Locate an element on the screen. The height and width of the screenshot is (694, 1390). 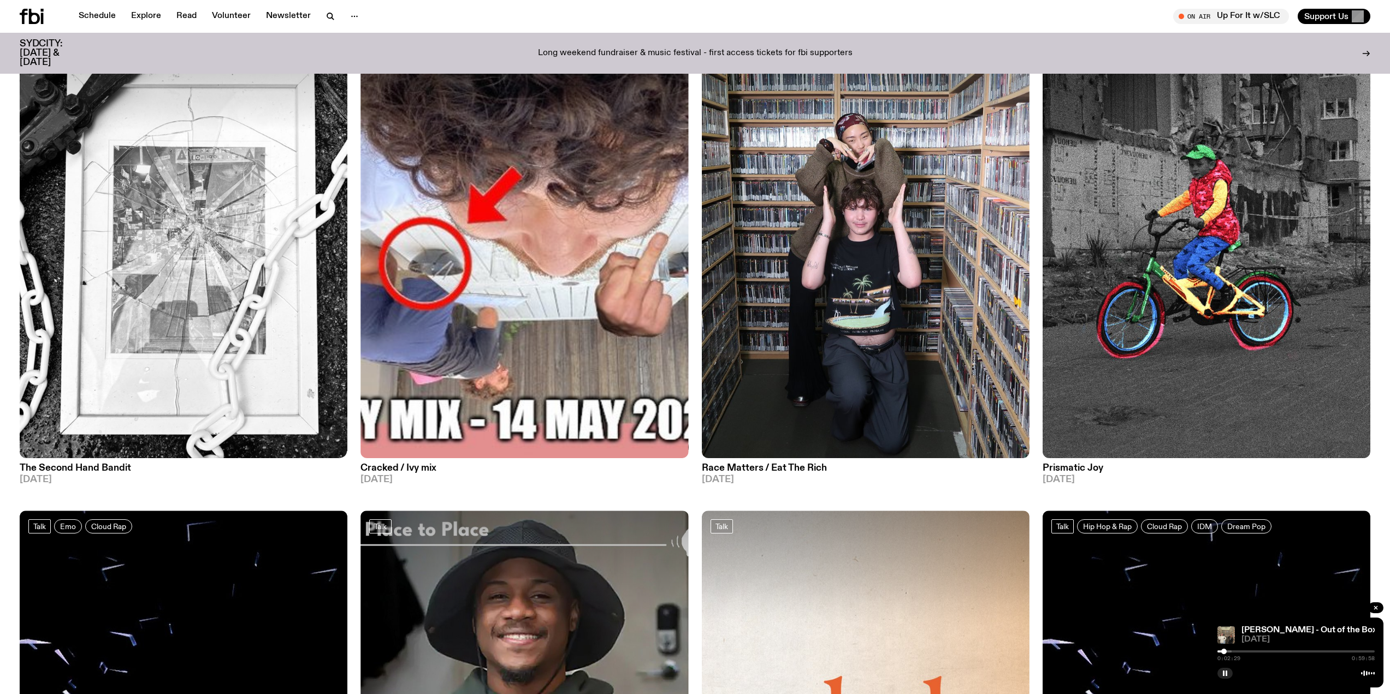
h3: Race Matters / Eat The Rich is located at coordinates (866, 468).